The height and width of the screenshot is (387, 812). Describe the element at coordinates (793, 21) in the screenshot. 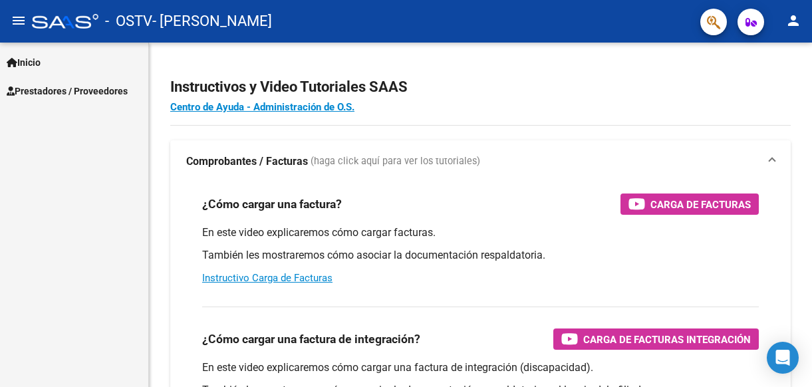

I see `mat-icon: person` at that location.